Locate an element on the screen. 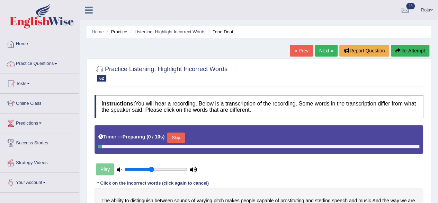  b: 0 / 10s is located at coordinates (155, 136).